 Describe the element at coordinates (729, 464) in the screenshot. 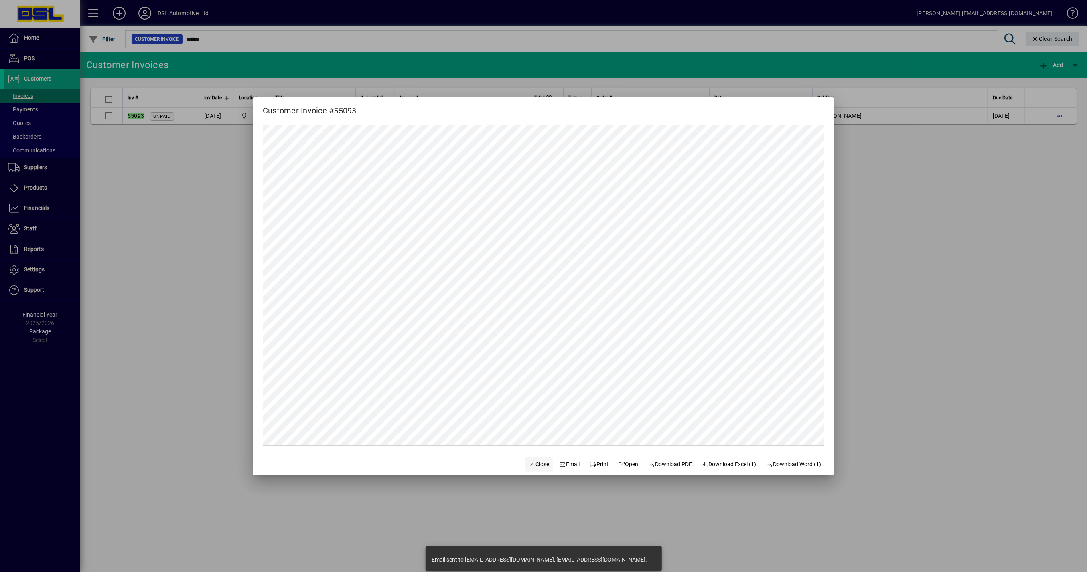

I see `span: Download Excel (1)` at that location.